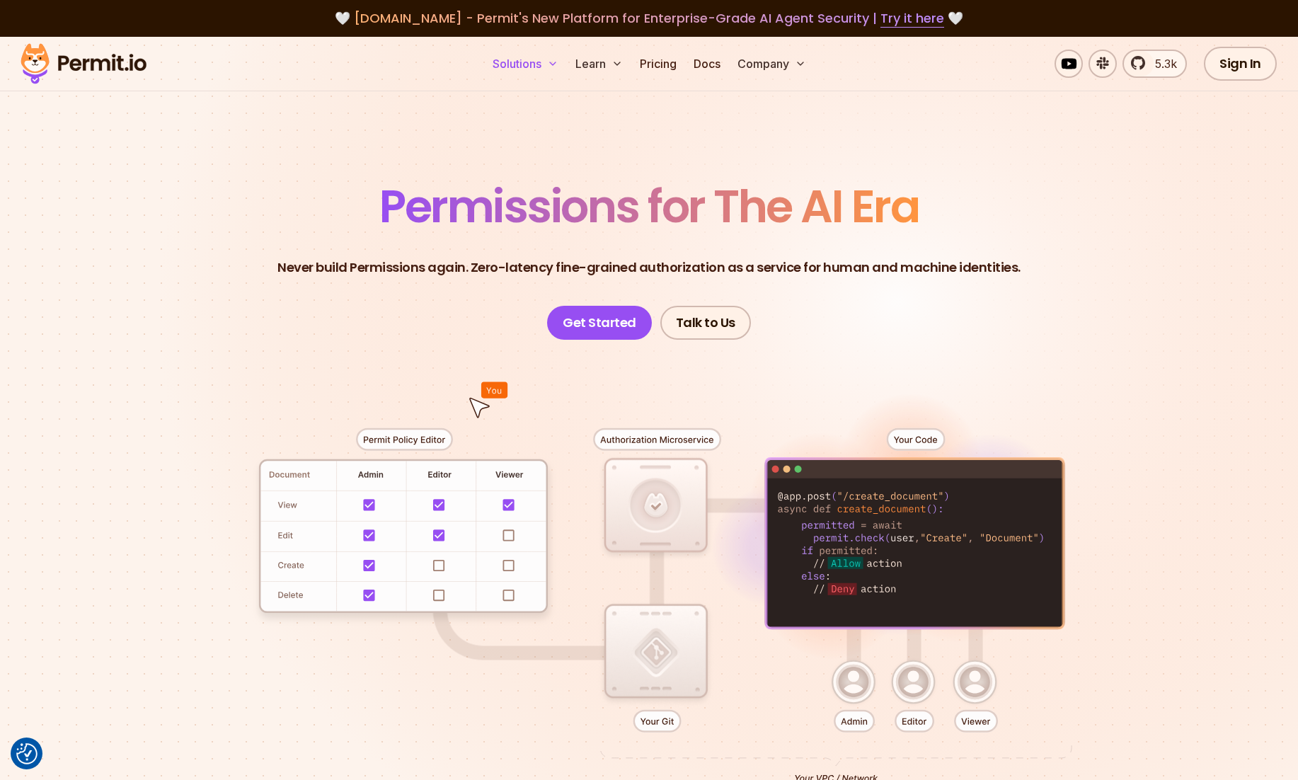 This screenshot has height=780, width=1298. I want to click on button: Solutions, so click(525, 64).